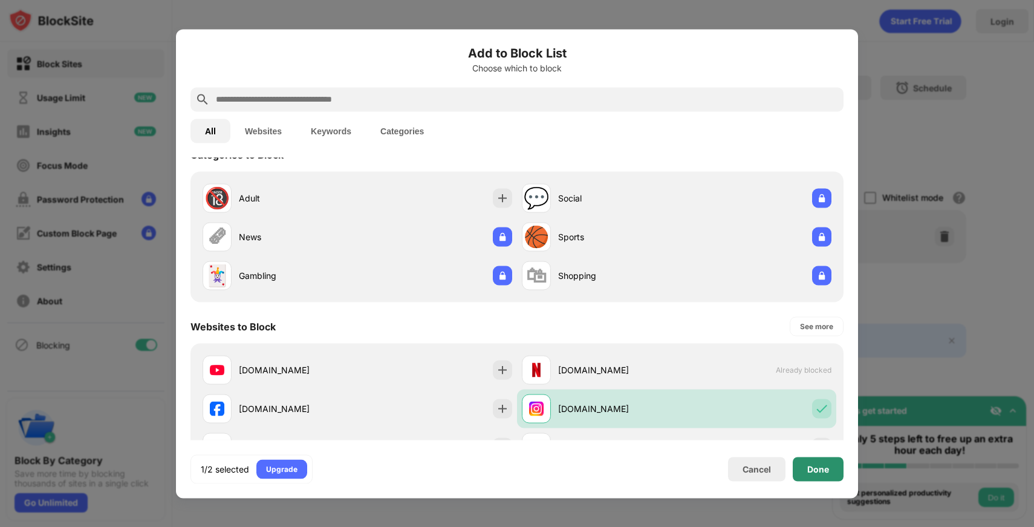 The image size is (1034, 527). I want to click on div: Websites to Block, so click(233, 326).